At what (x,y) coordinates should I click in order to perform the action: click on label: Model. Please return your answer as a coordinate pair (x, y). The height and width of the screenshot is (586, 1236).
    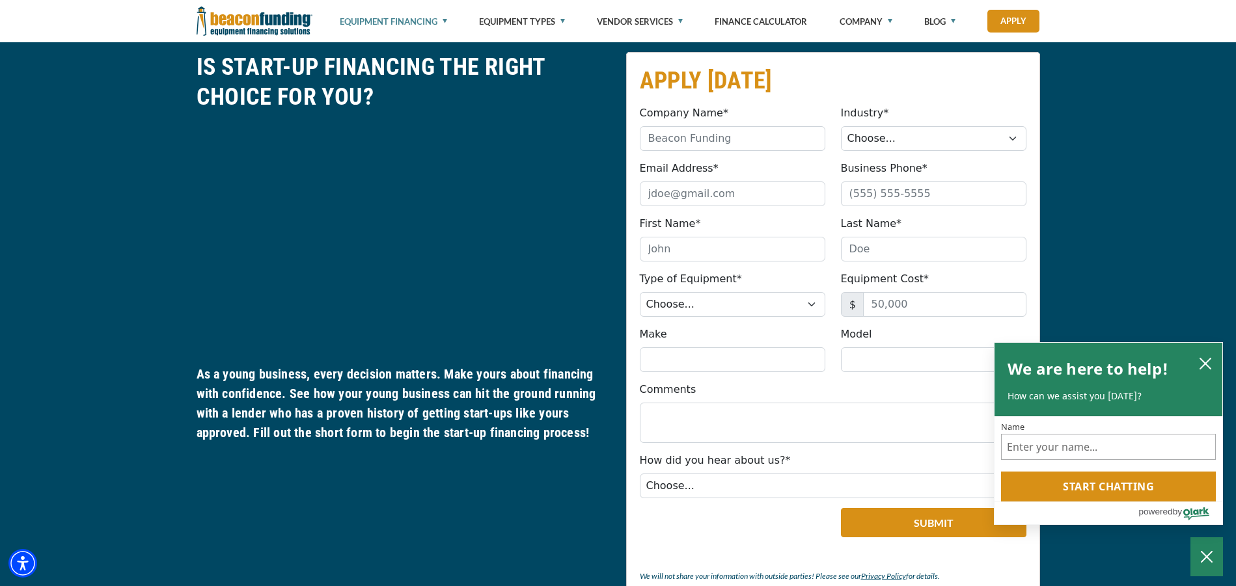
    Looking at the image, I should click on (856, 334).